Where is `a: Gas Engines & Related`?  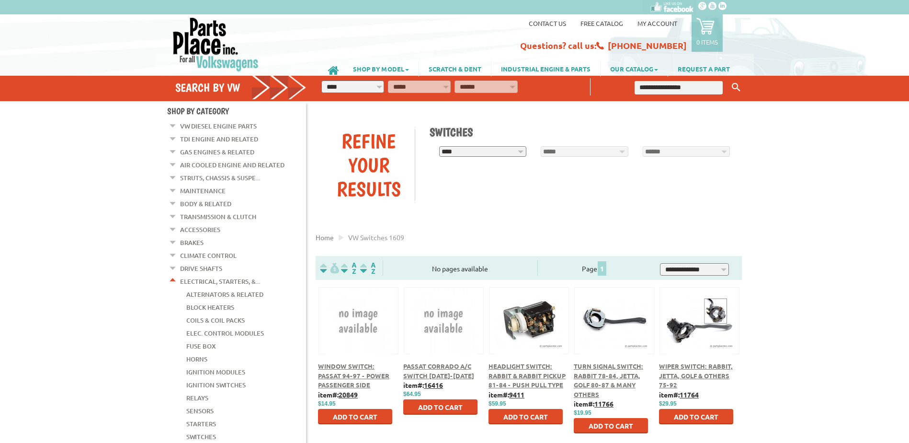
a: Gas Engines & Related is located at coordinates (217, 152).